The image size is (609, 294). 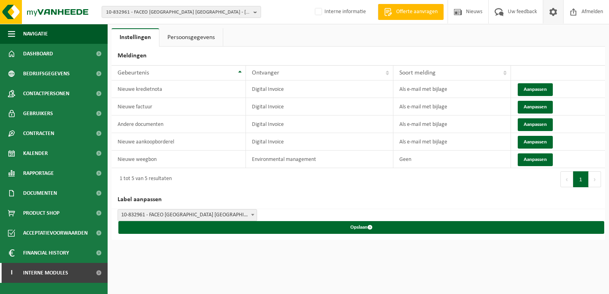 I want to click on span: Dashboard, so click(x=38, y=54).